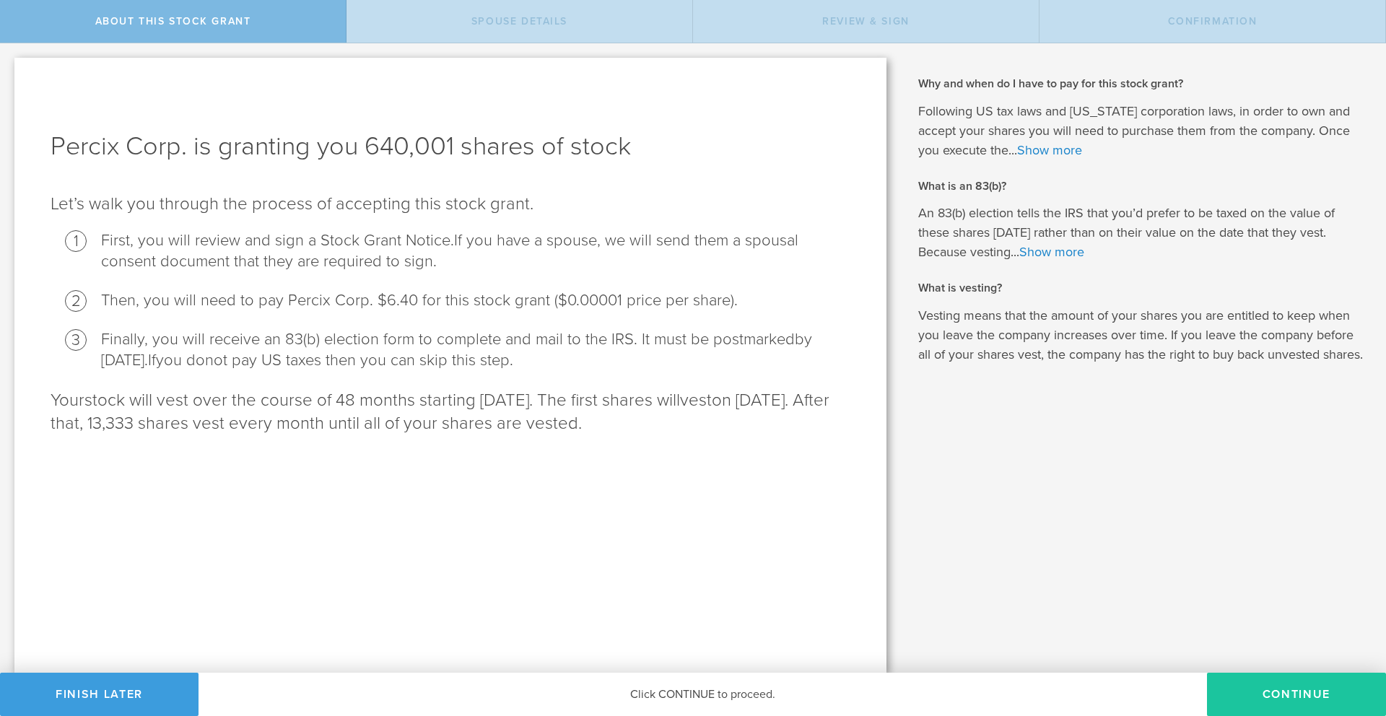 This screenshot has height=716, width=1386. I want to click on li: Finally, you will receive an 83(b) election form to complete and mail to the IRS . It must be pos..., so click(476, 350).